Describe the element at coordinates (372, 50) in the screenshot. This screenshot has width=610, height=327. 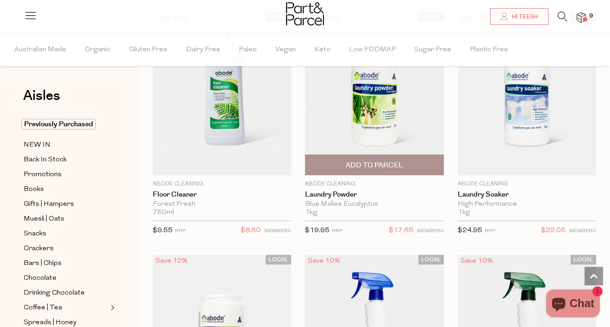
I see `span: Low FODMAP` at that location.